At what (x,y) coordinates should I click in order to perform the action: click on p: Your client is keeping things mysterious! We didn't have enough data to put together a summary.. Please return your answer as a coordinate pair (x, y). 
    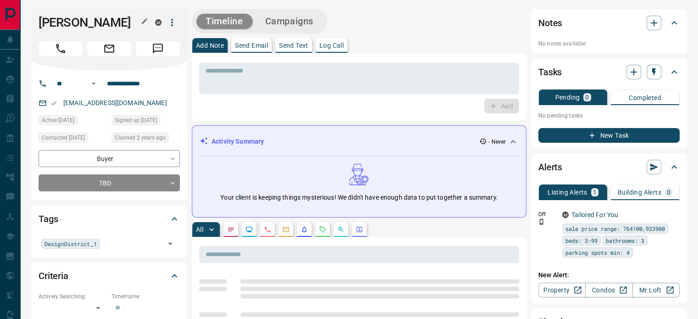
    Looking at the image, I should click on (359, 197).